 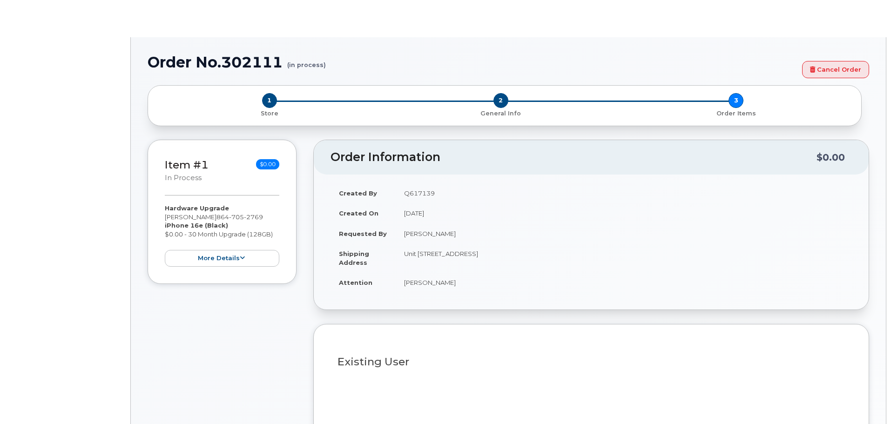 What do you see at coordinates (269, 114) in the screenshot?
I see `p: Store` at bounding box center [269, 114].